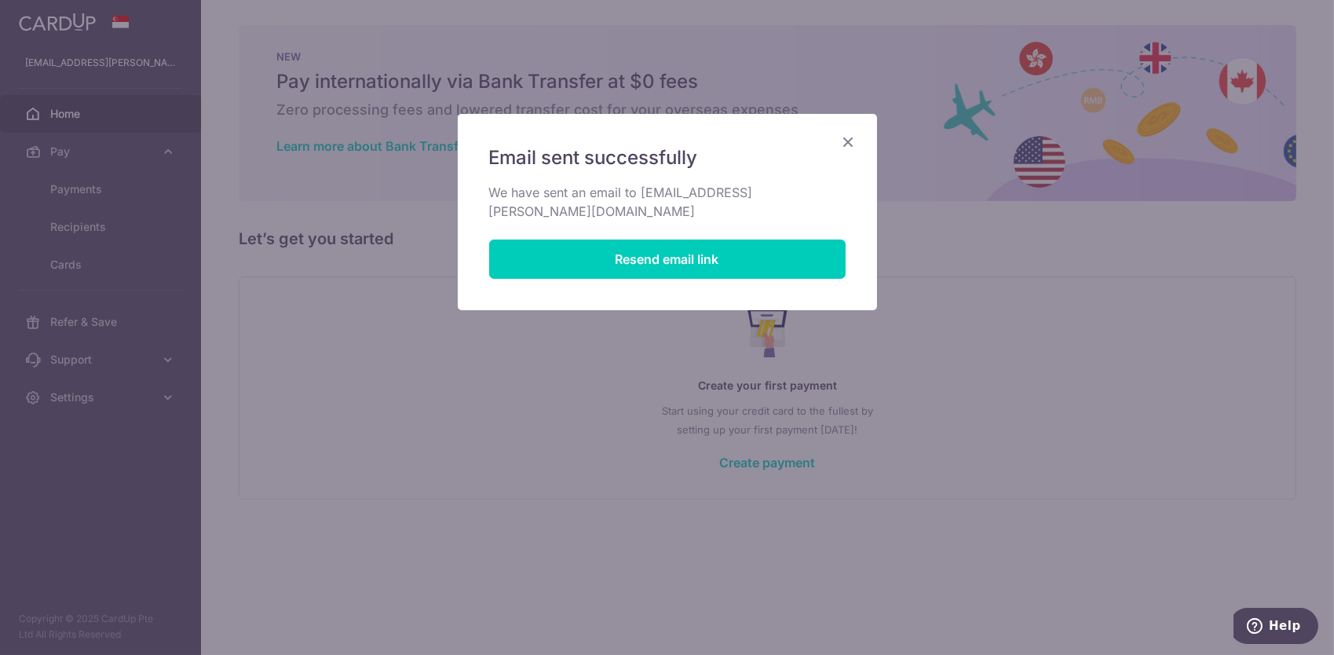 This screenshot has height=655, width=1334. What do you see at coordinates (667, 259) in the screenshot?
I see `button: Resend email link` at bounding box center [667, 259].